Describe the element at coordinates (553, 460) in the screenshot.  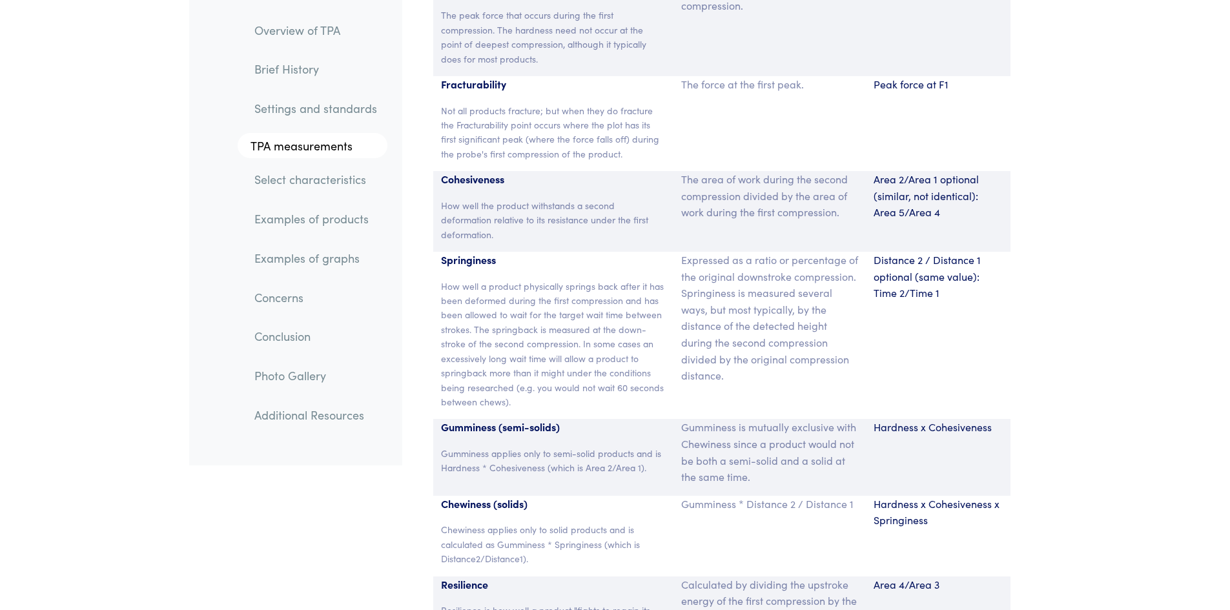
I see `p: Gumminess applies only to semi-solid products and is Hardness * Cohesiveness (which is Area 2/Are...` at that location.